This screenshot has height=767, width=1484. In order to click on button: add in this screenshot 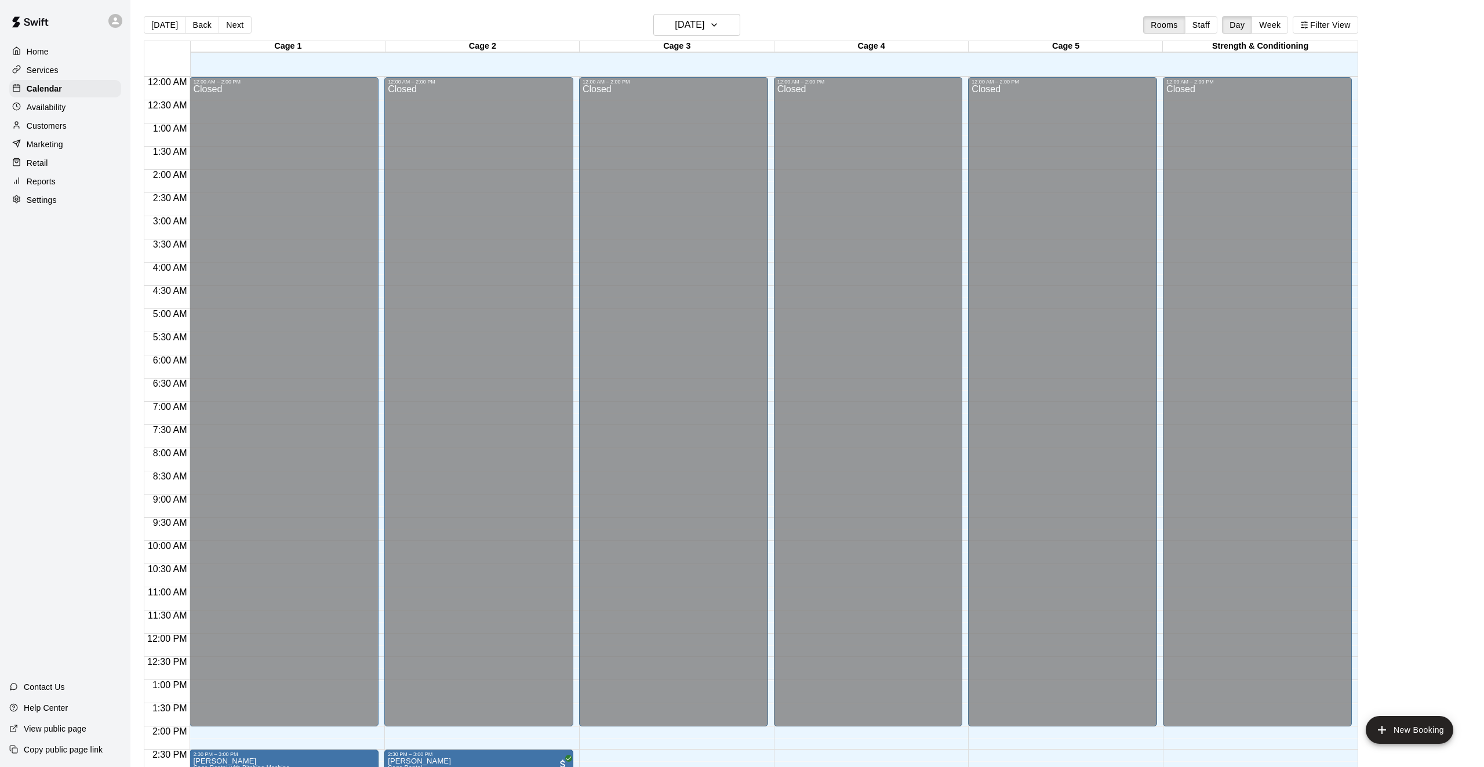, I will do `click(1409, 730)`.